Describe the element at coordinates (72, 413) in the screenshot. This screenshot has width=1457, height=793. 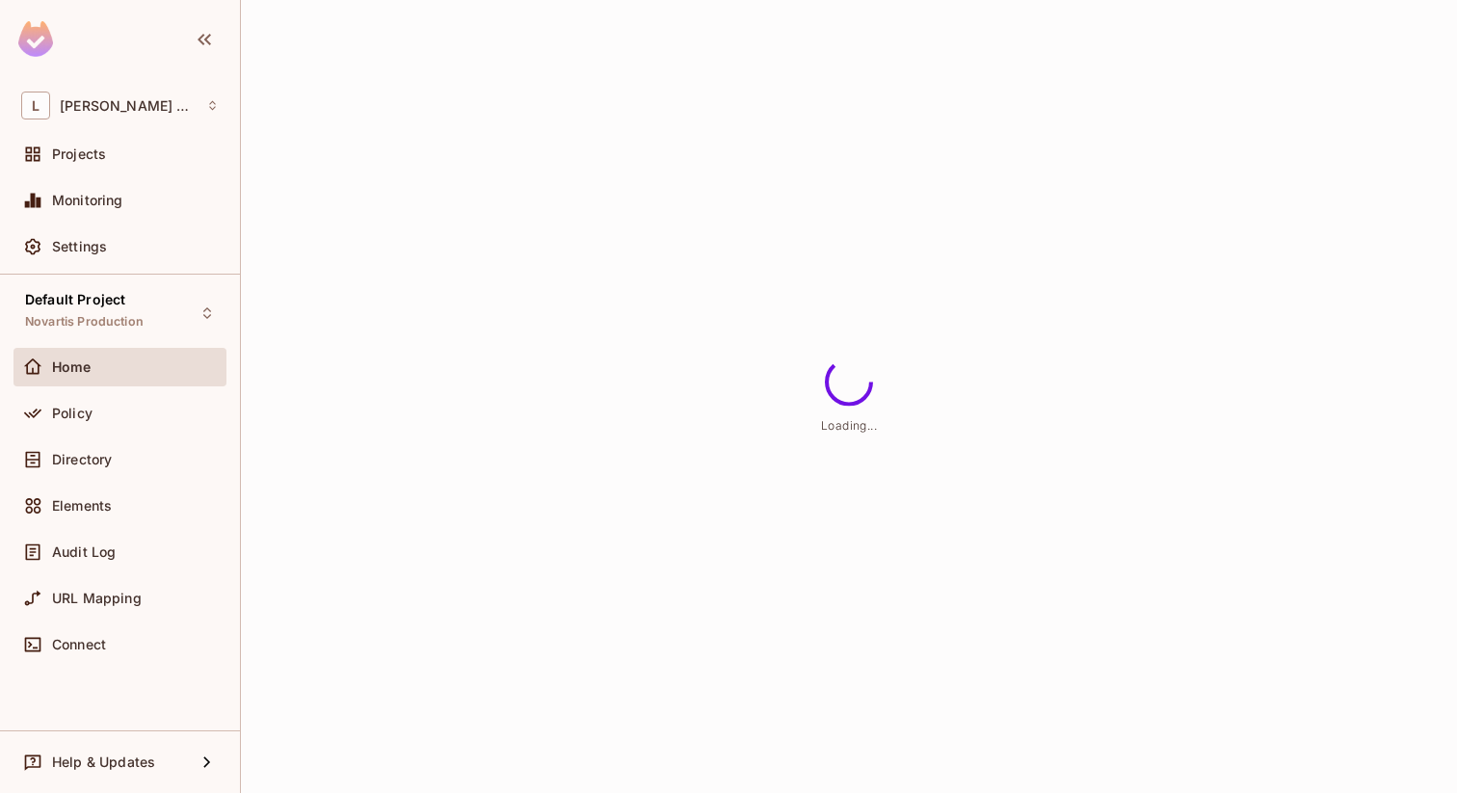
I see `span: Policy` at that location.